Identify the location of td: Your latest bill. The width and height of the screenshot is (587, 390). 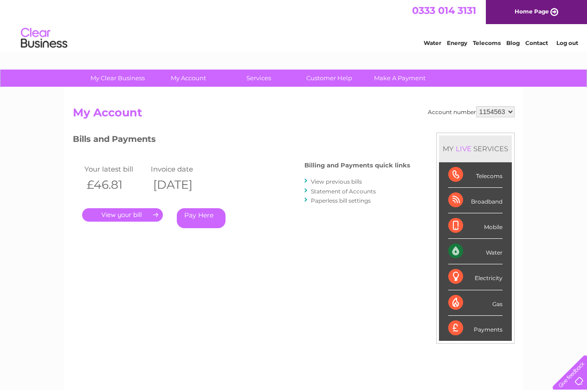
(116, 169).